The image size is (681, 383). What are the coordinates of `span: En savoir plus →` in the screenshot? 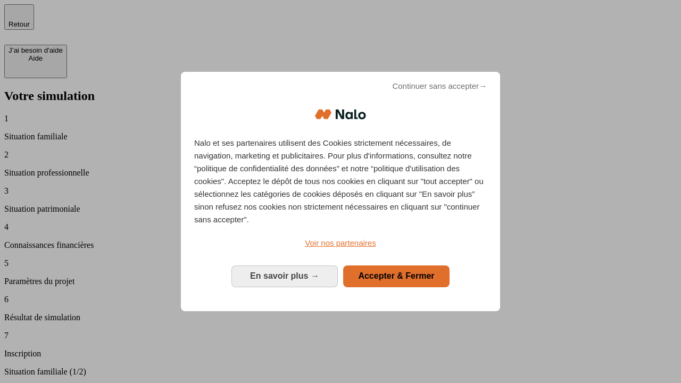 It's located at (285, 275).